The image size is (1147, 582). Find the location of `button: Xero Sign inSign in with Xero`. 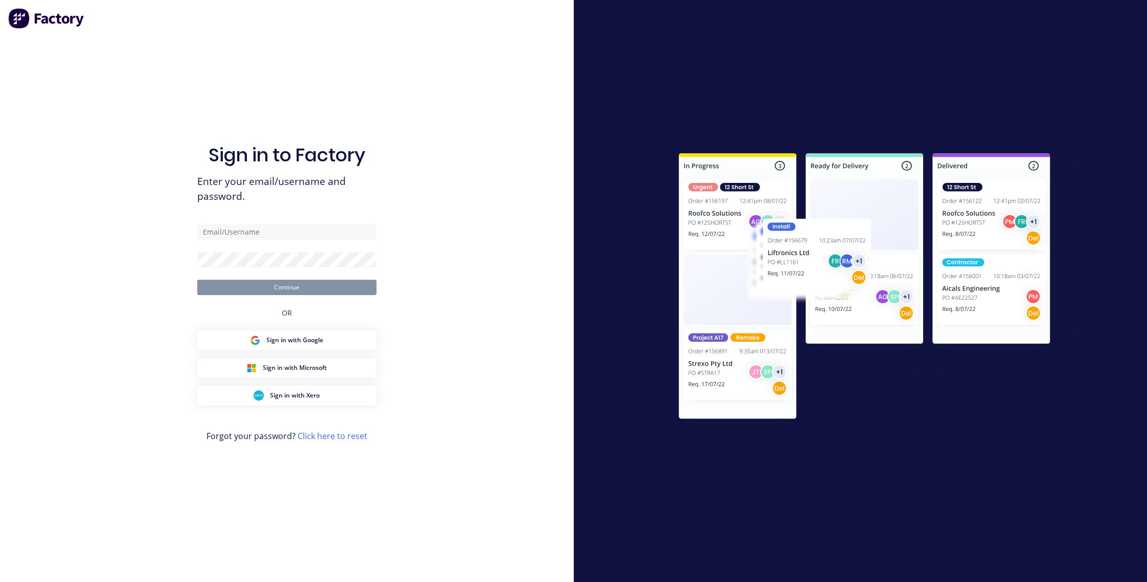

button: Xero Sign inSign in with Xero is located at coordinates (287, 395).